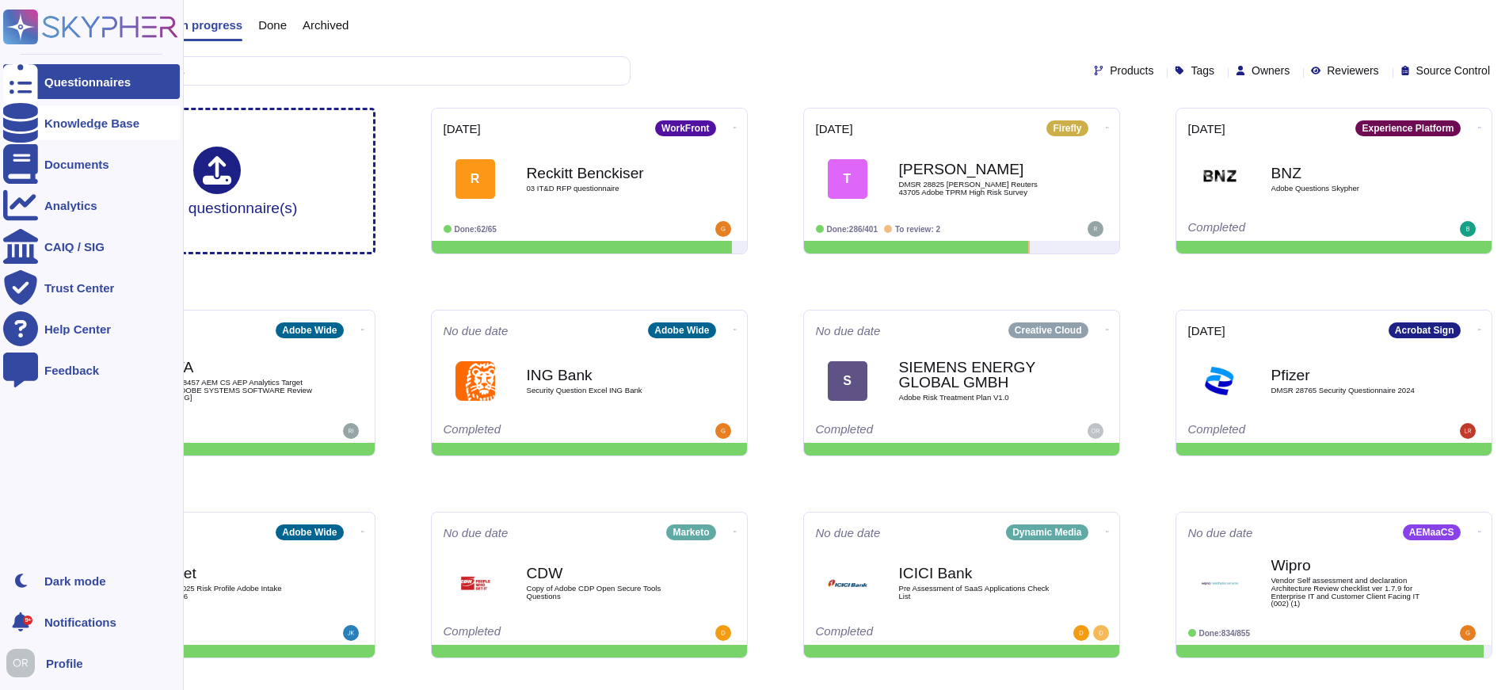  What do you see at coordinates (210, 25) in the screenshot?
I see `span: In progress` at bounding box center [210, 25].